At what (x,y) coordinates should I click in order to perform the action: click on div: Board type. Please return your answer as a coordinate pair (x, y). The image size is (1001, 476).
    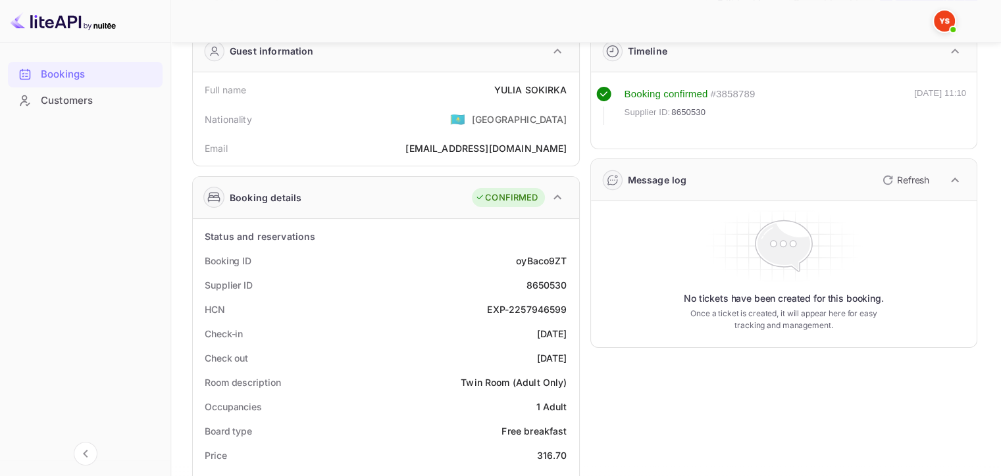
    Looking at the image, I should click on (228, 431).